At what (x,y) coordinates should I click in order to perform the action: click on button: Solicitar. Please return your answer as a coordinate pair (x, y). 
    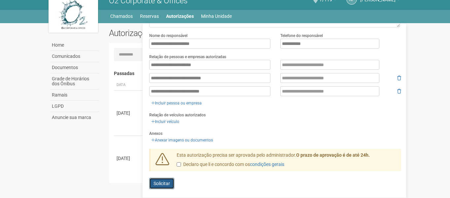
    Looking at the image, I should click on (162, 183).